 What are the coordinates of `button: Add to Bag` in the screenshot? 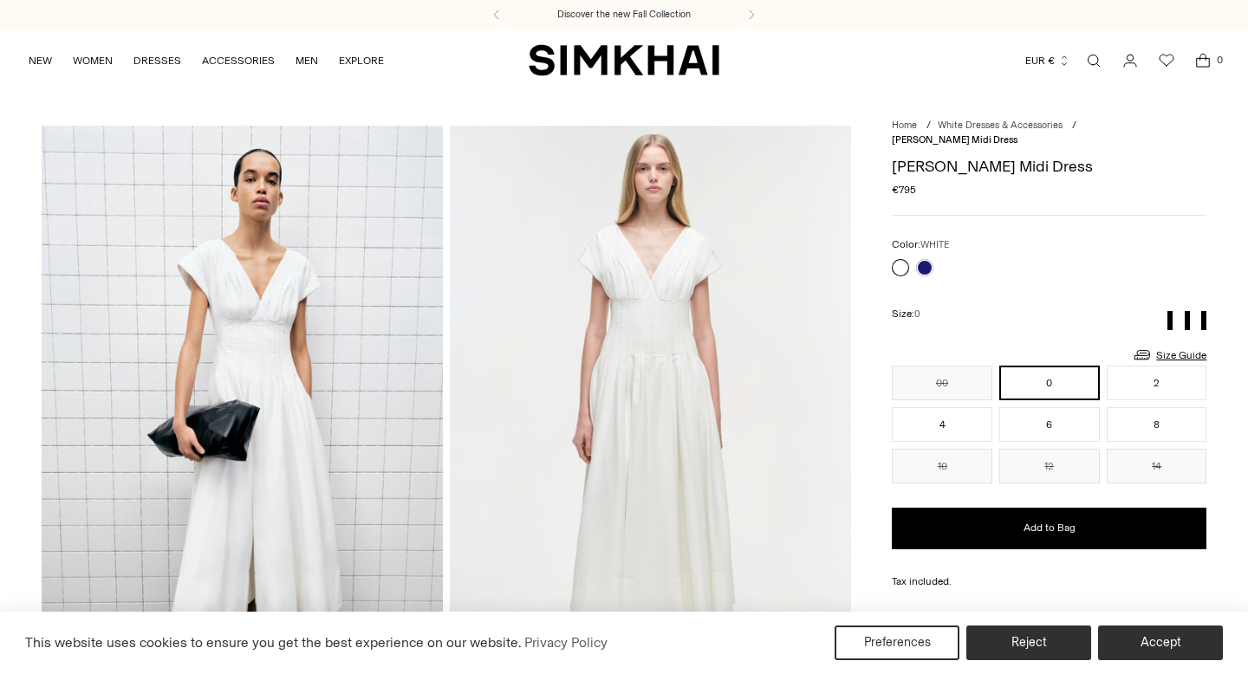 It's located at (1049, 529).